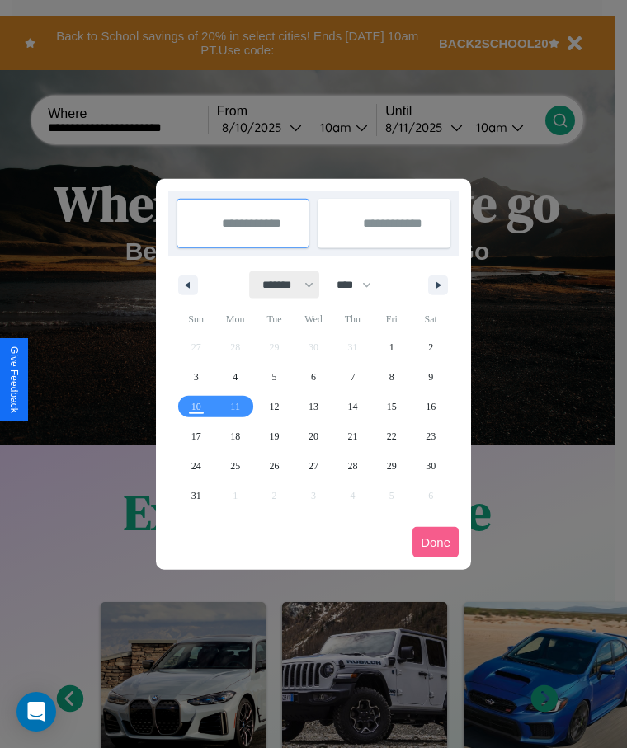 This screenshot has height=748, width=627. Describe the element at coordinates (235, 377) in the screenshot. I see `span: 4` at that location.